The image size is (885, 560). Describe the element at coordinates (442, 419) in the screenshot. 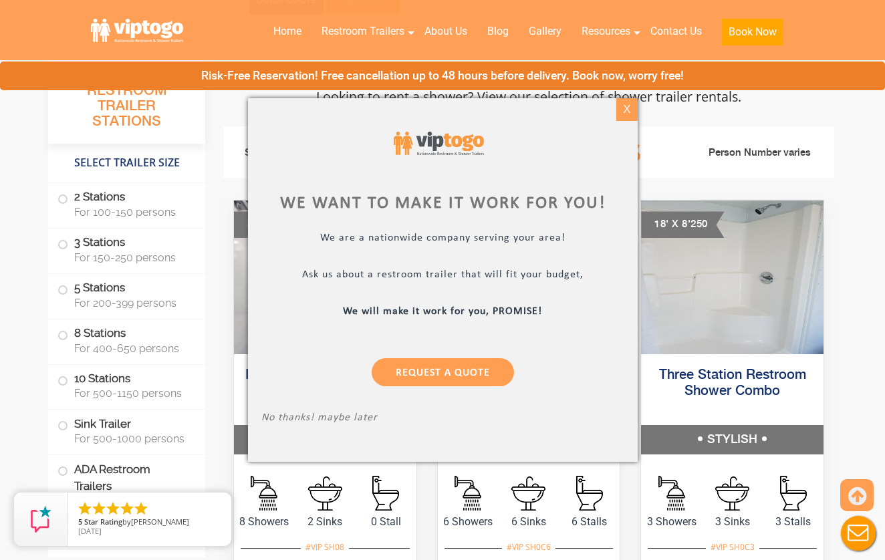

I see `p: No thanks! maybe later` at that location.